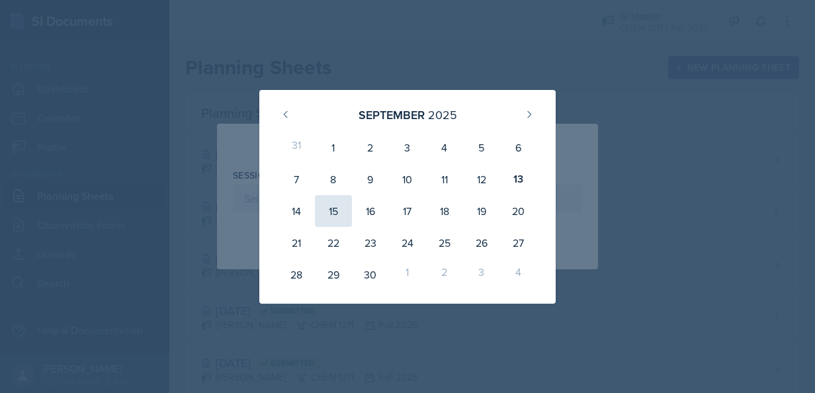  I want to click on div: 24, so click(408, 243).